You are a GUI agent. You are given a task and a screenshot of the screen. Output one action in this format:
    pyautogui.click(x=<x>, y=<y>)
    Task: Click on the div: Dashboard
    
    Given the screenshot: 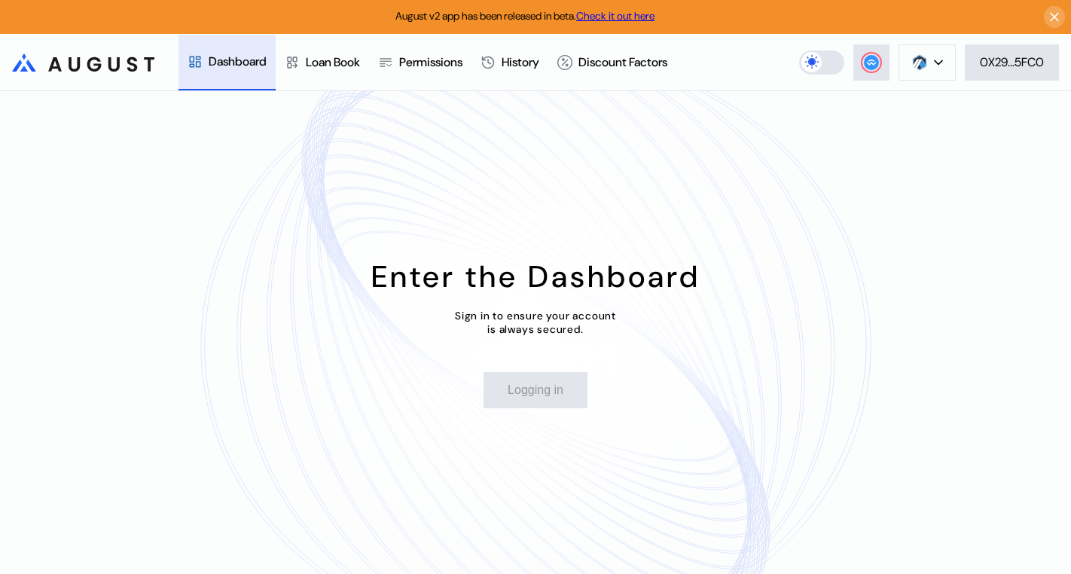 What is the action you would take?
    pyautogui.click(x=237, y=61)
    